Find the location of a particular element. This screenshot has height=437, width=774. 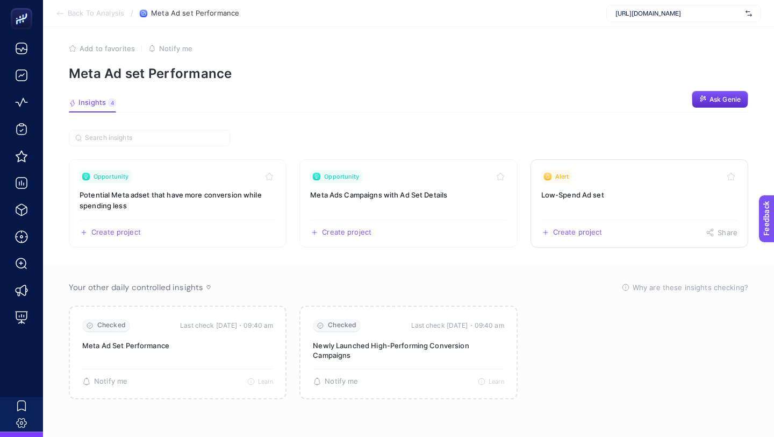

span: Back To Analysis is located at coordinates (96, 13).